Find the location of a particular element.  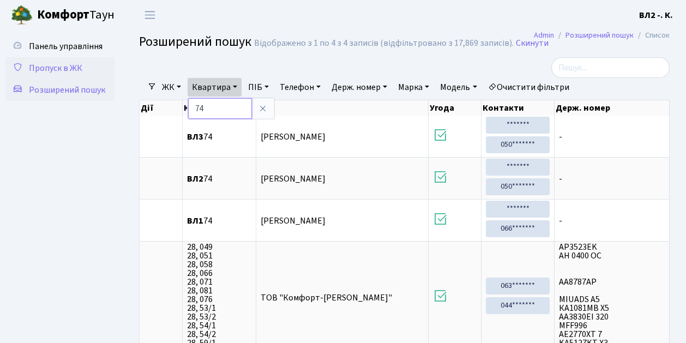

span: Таун is located at coordinates (76, 15).